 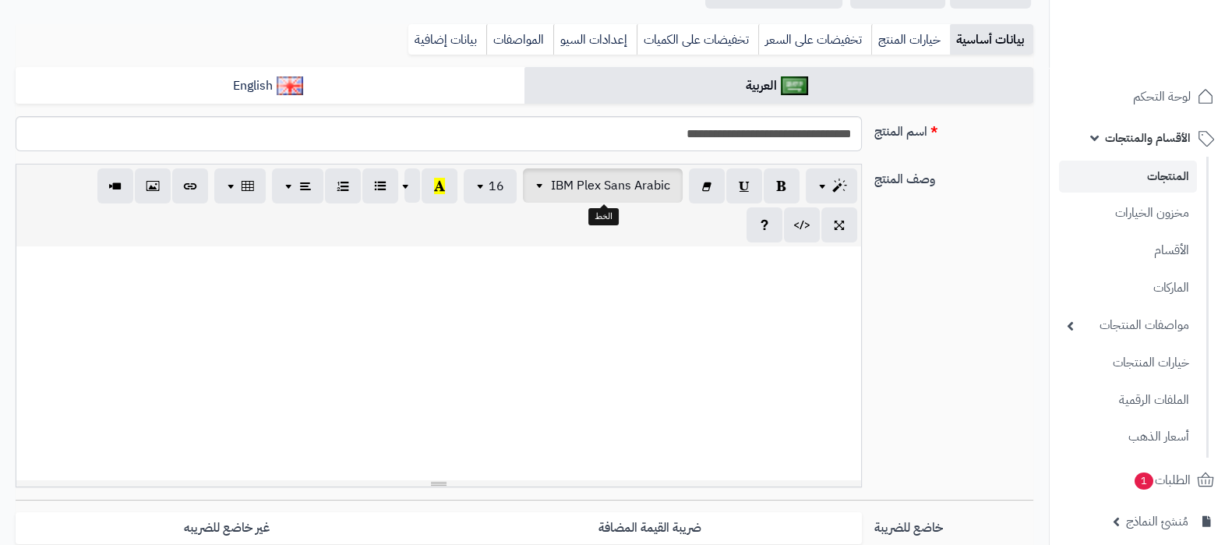 I want to click on a: المواصفات, so click(x=520, y=40).